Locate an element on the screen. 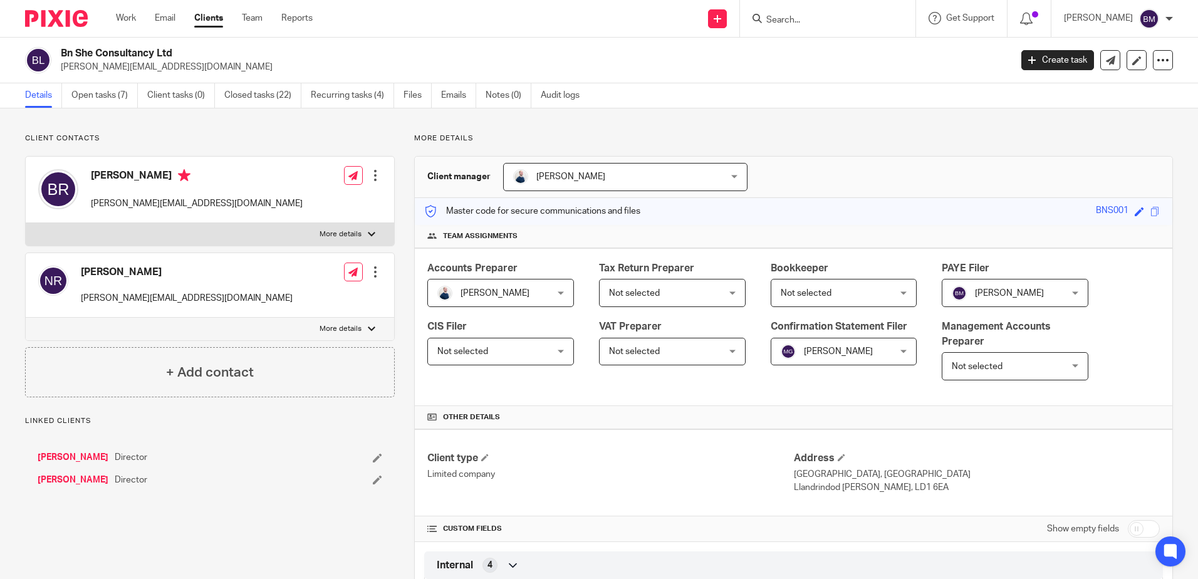  a: Audit logs is located at coordinates (564, 95).